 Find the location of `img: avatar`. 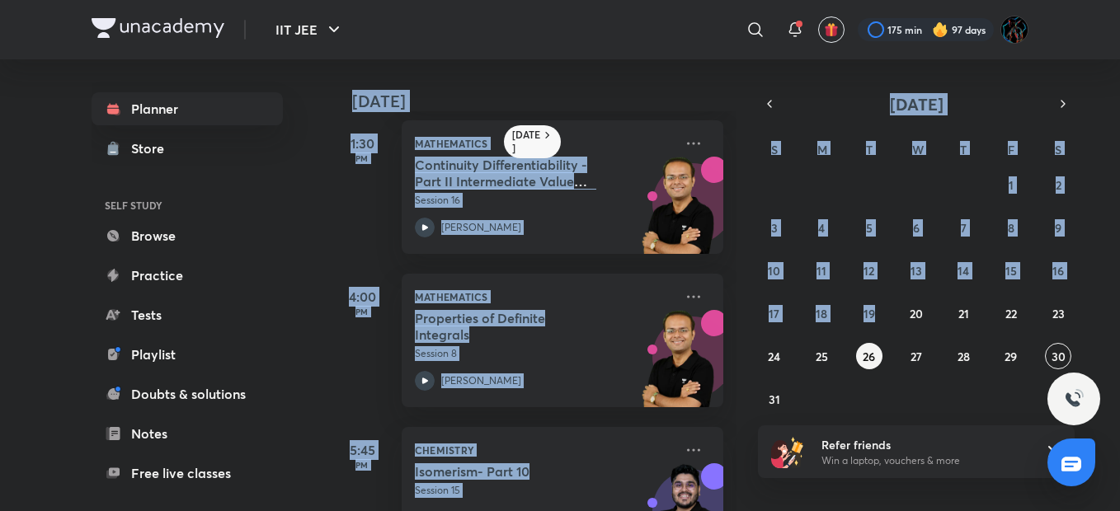

img: avatar is located at coordinates (831, 30).